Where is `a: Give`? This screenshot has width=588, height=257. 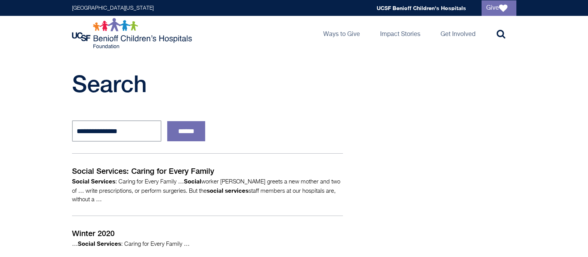 a: Give is located at coordinates (499, 8).